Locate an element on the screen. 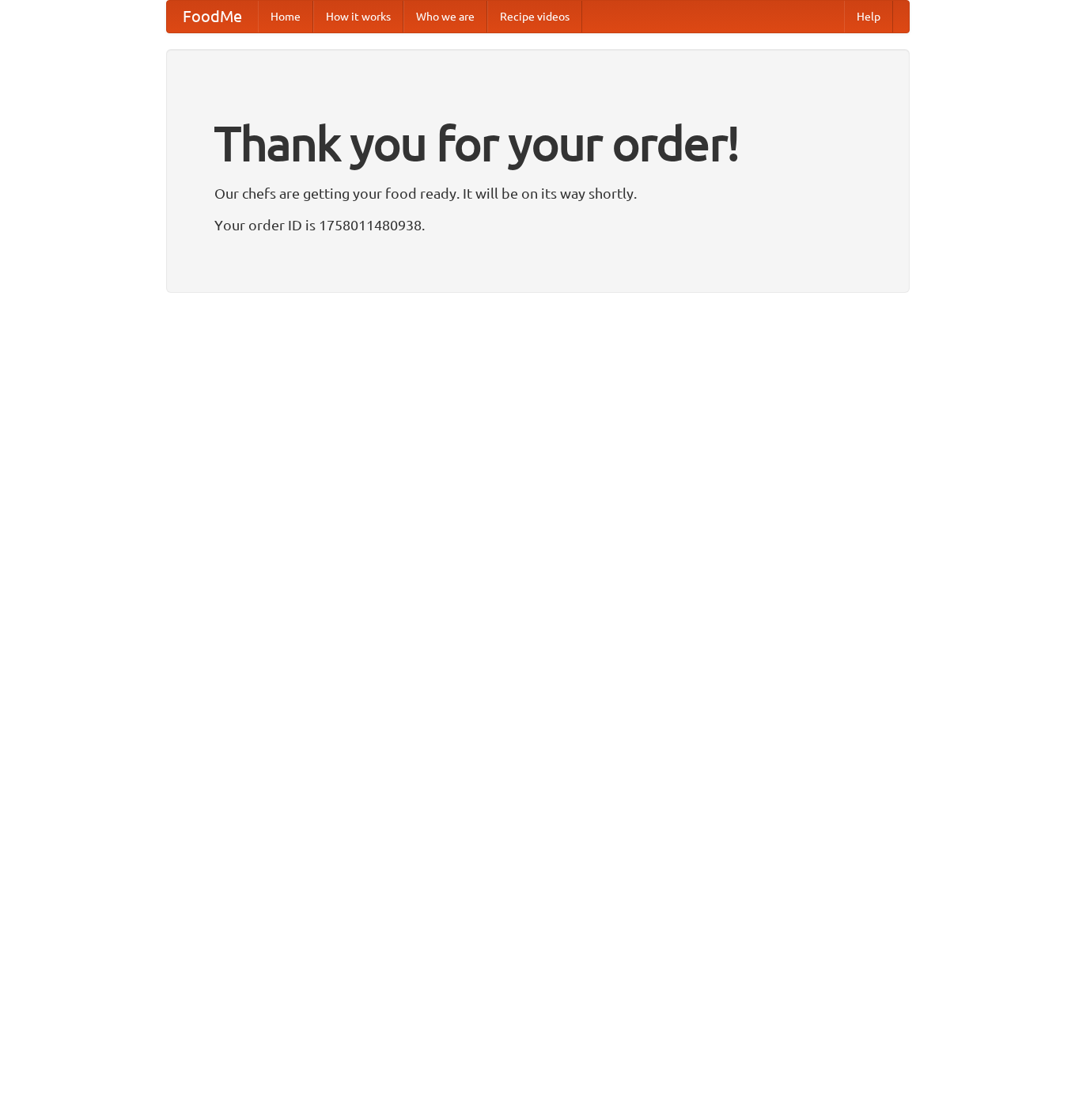 This screenshot has width=1075, height=1120. a: Who we are is located at coordinates (445, 16).